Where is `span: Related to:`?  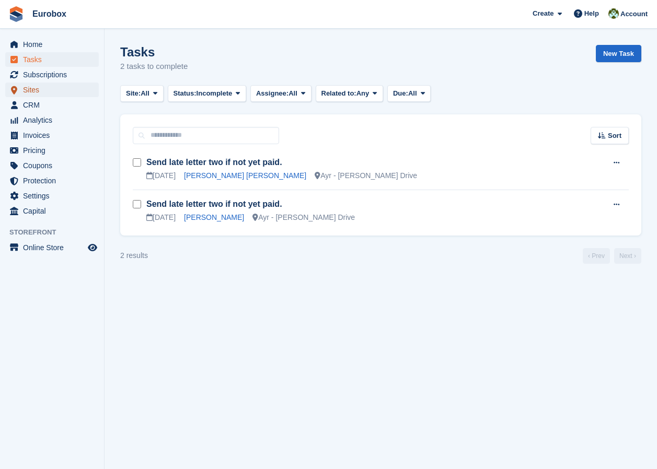
span: Related to: is located at coordinates (338, 94).